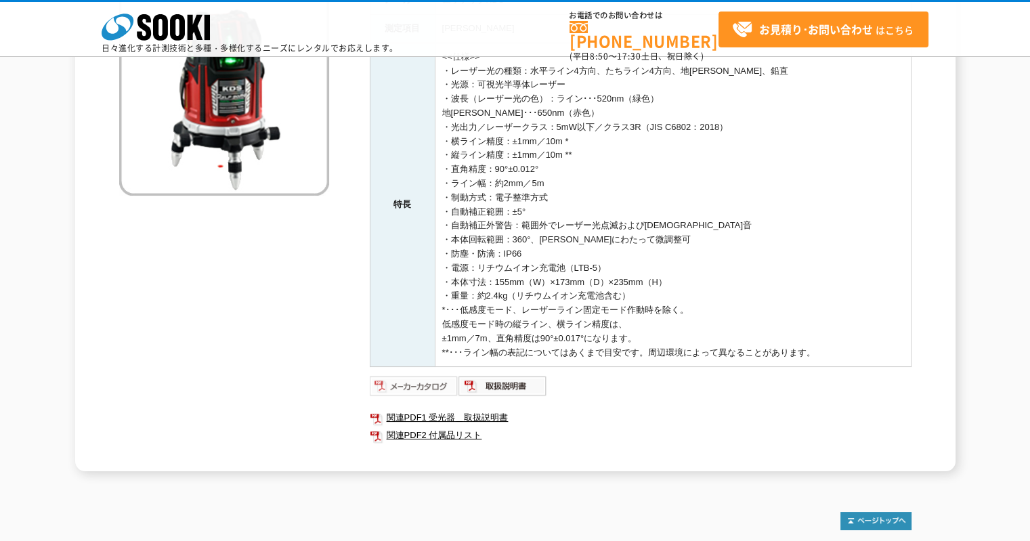  What do you see at coordinates (824, 29) in the screenshot?
I see `a: お見積り･お問い合わせはこちら` at bounding box center [824, 29].